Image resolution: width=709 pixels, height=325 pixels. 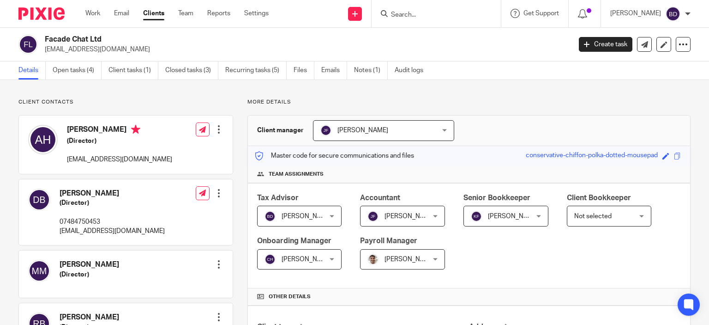 I want to click on p: Client contacts, so click(x=126, y=102).